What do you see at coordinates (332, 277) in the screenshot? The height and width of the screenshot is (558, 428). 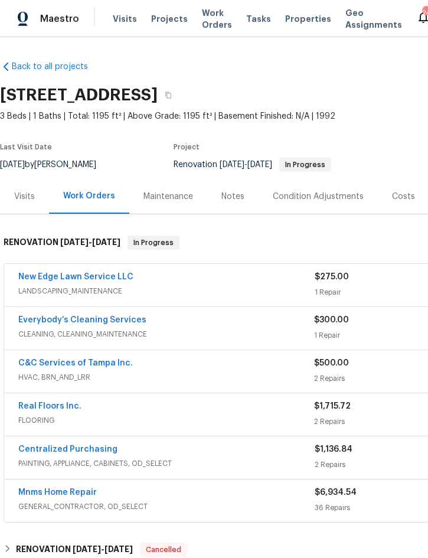 I see `span: $275.00` at bounding box center [332, 277].